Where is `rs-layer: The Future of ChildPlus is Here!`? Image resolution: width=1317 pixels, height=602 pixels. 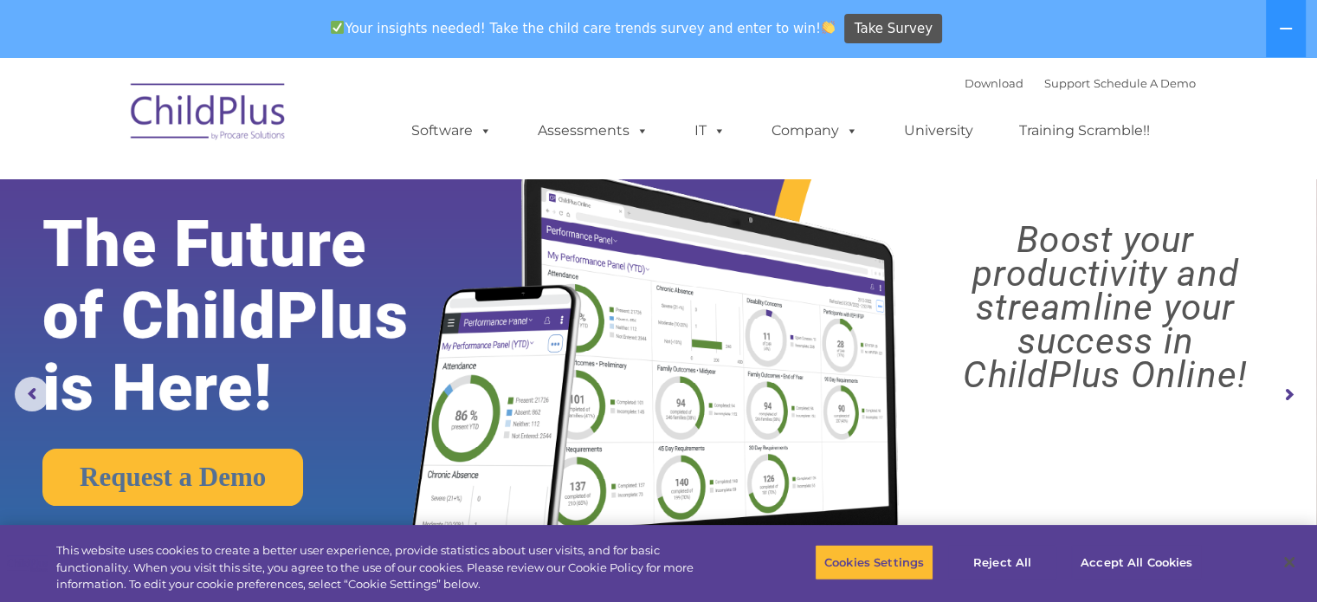 rs-layer: The Future of ChildPlus is Here! is located at coordinates (253, 315).